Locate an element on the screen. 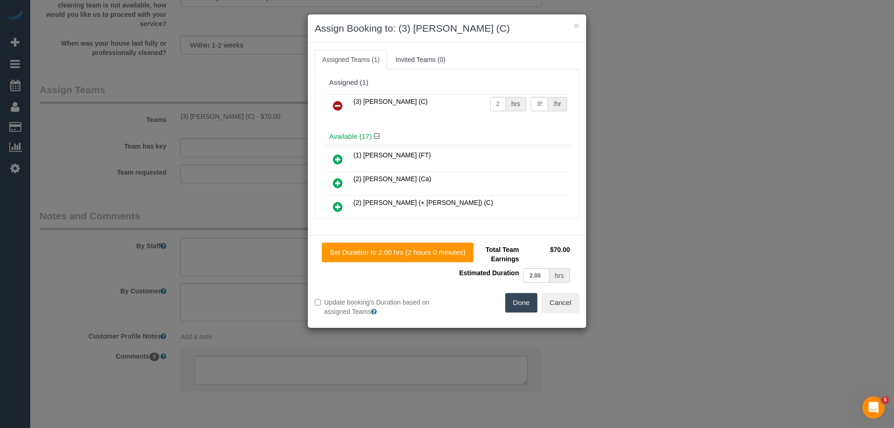  div: Assigned (1) is located at coordinates (447, 82).